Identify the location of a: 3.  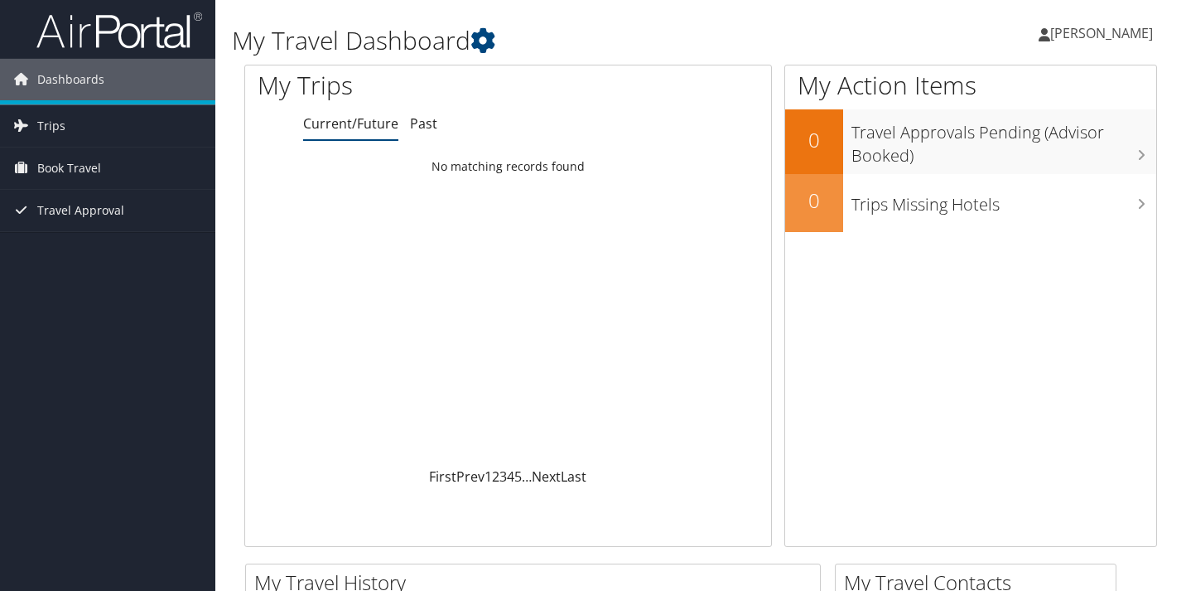
(503, 476).